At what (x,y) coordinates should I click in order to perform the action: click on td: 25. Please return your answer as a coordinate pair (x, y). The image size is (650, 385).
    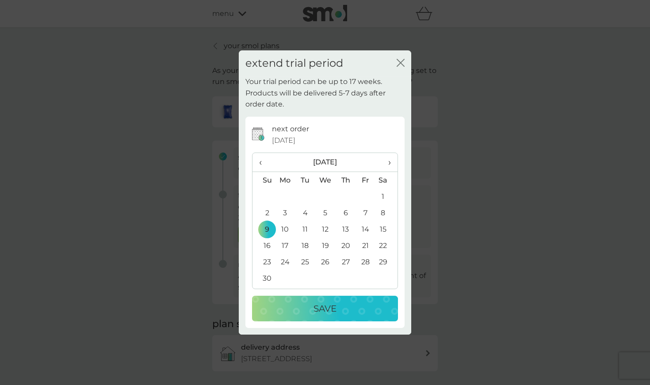
    Looking at the image, I should click on (305, 262).